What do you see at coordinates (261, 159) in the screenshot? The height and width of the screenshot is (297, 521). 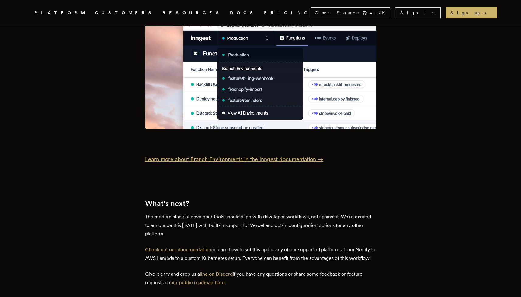 I see `p: Learn more about Branch Environments in the Inngest documentation →` at bounding box center [261, 159].